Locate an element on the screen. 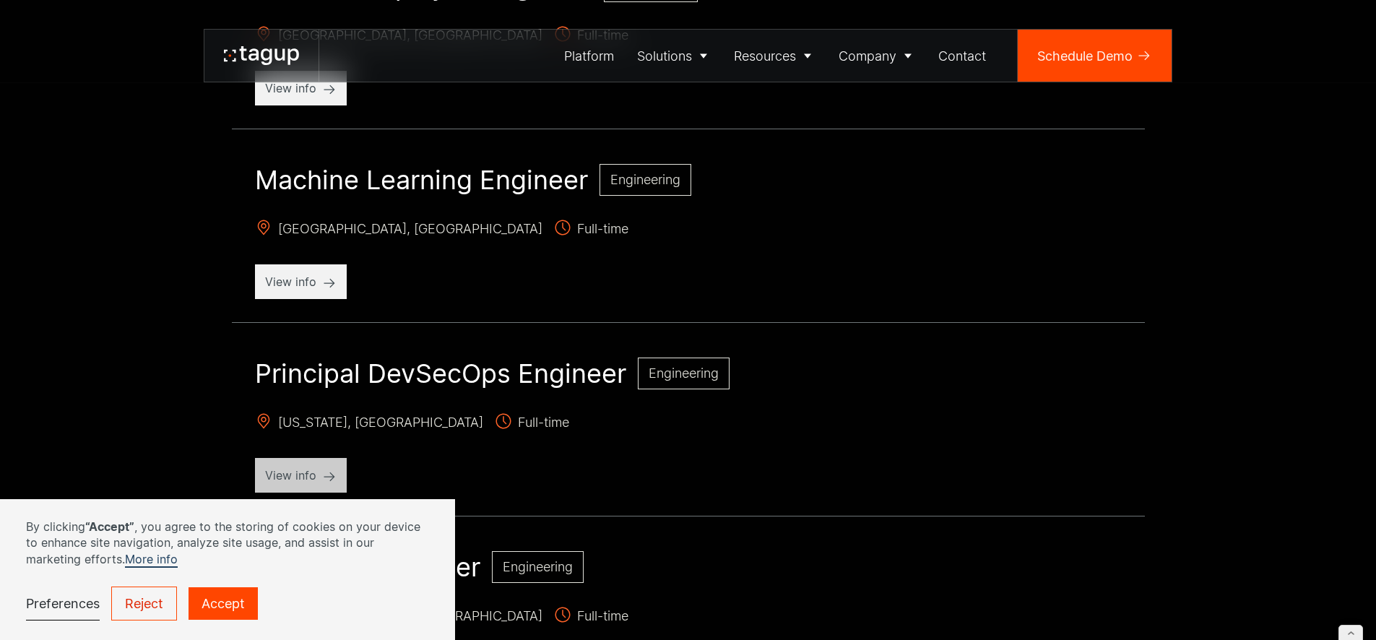 The image size is (1376, 640). a: Schedule Demo is located at coordinates (1094, 56).